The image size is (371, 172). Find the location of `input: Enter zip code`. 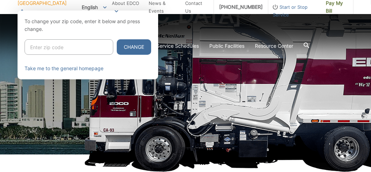

input: Enter zip code is located at coordinates (69, 47).